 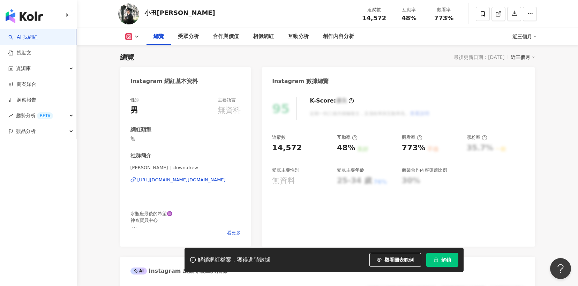 What do you see at coordinates (351, 170) in the screenshot?
I see `div: 受眾主要年齡` at bounding box center [351, 170].